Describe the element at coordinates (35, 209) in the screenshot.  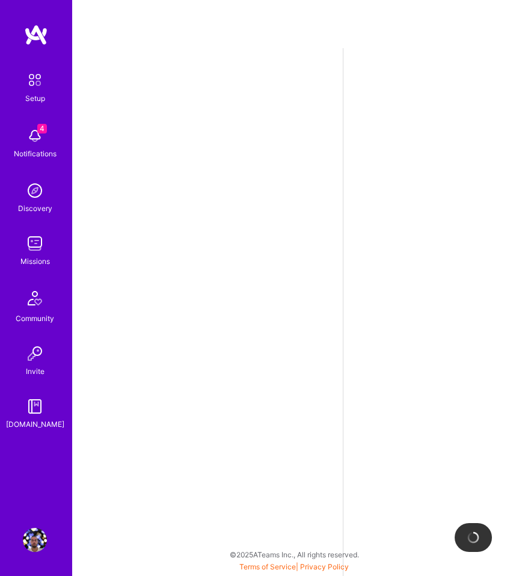
I see `div: Discovery` at that location.